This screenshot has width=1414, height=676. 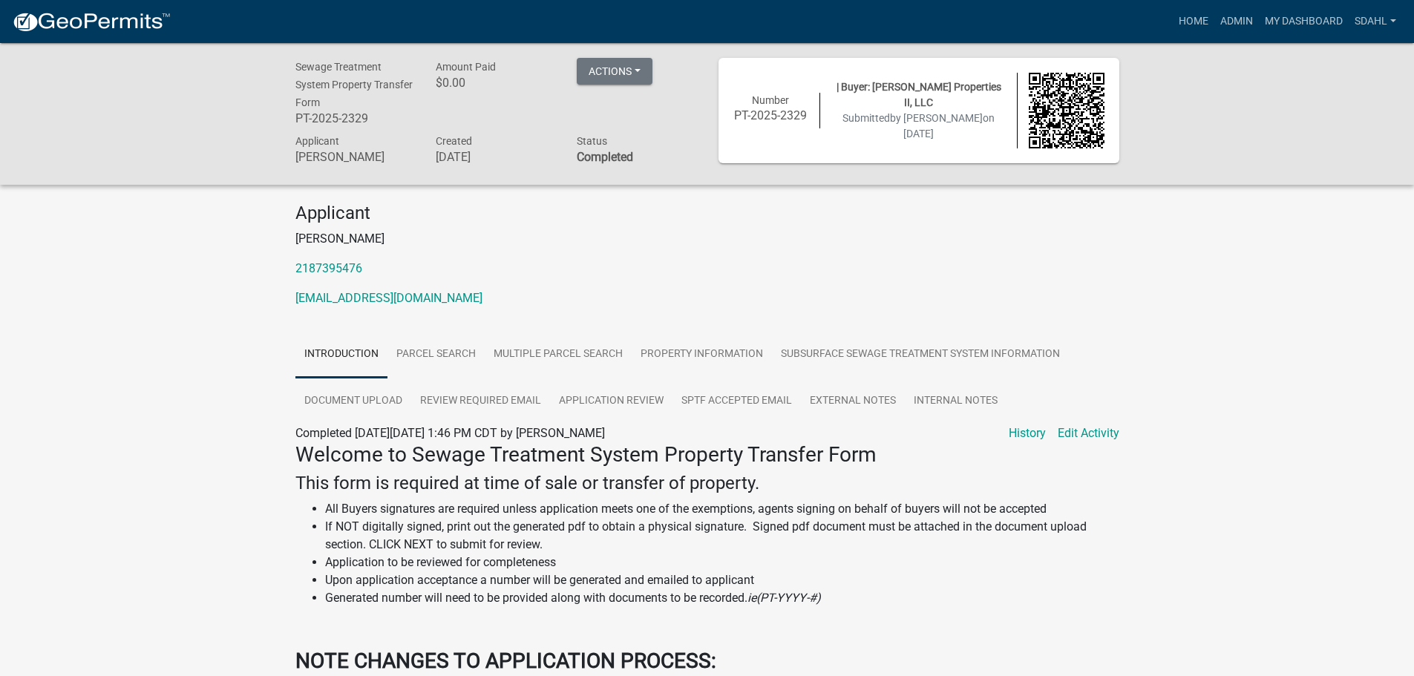 I want to click on a: Application Review, so click(x=611, y=402).